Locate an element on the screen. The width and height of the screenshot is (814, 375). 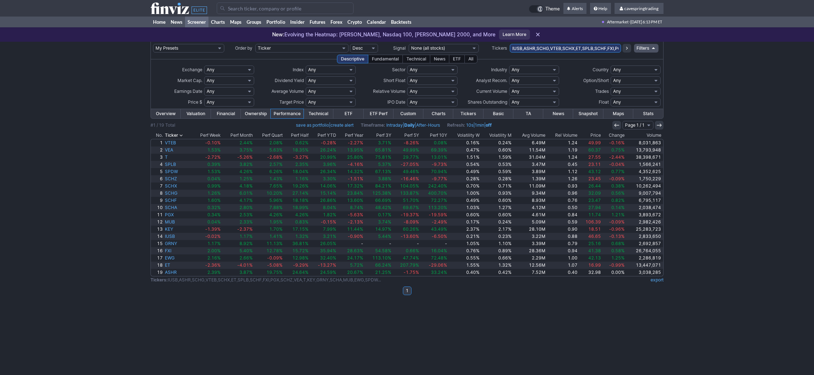
a: 38,398,671 is located at coordinates (645, 157).